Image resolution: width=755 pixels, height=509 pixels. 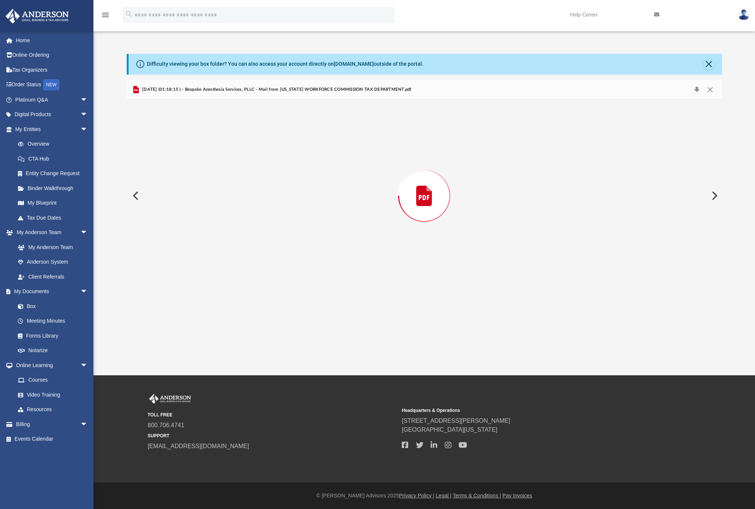 What do you see at coordinates (53, 277) in the screenshot?
I see `a: Client Referrals` at bounding box center [53, 277].